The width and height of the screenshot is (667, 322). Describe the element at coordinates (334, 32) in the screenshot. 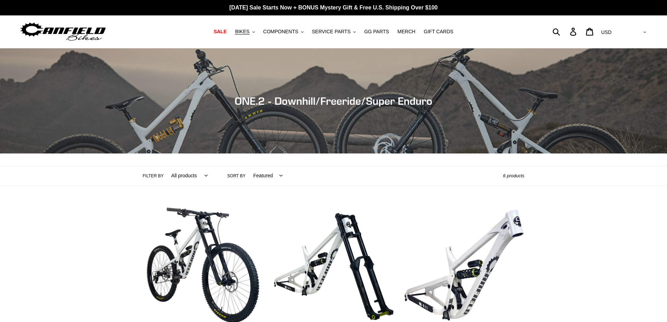

I see `button: SERVICE PARTS` at that location.